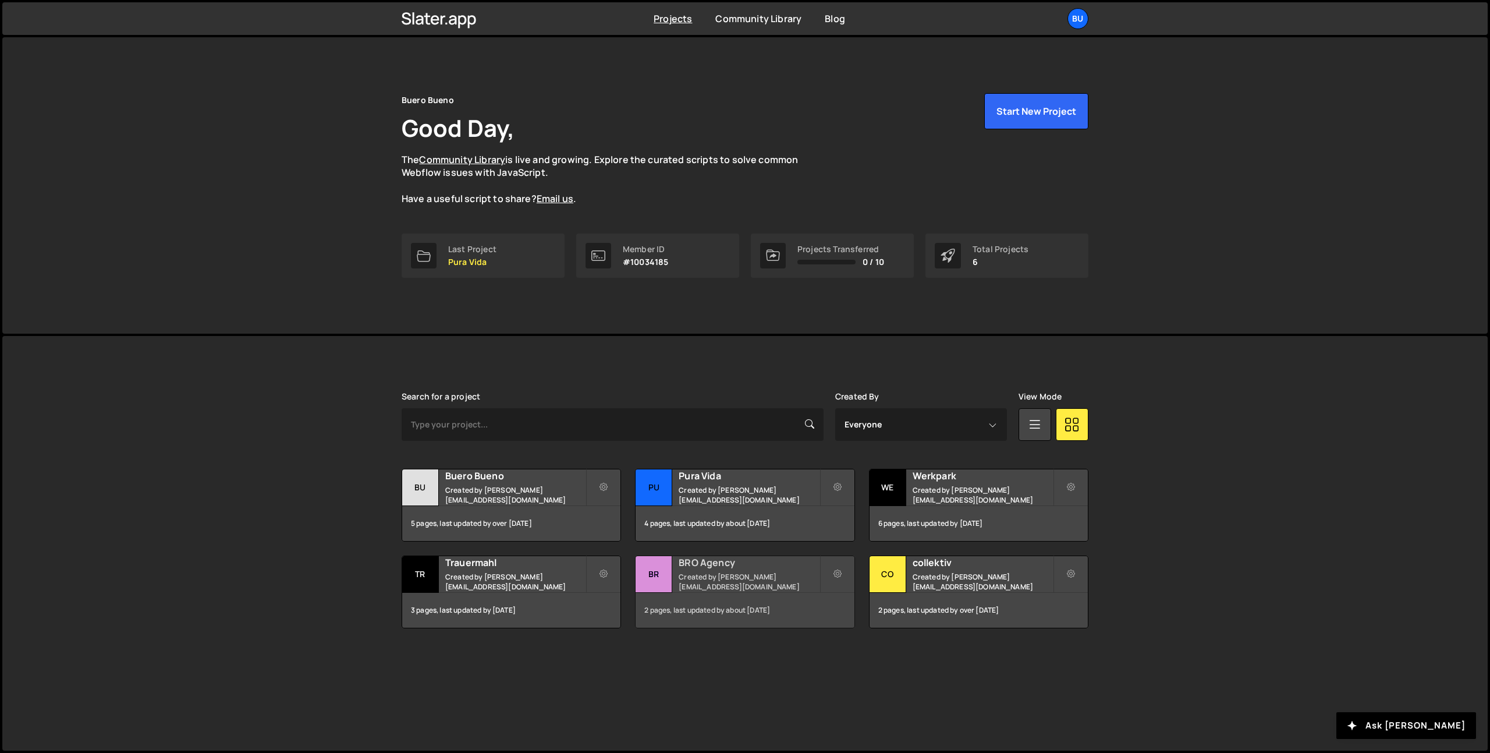  What do you see at coordinates (673, 19) in the screenshot?
I see `a: Projects` at bounding box center [673, 19].